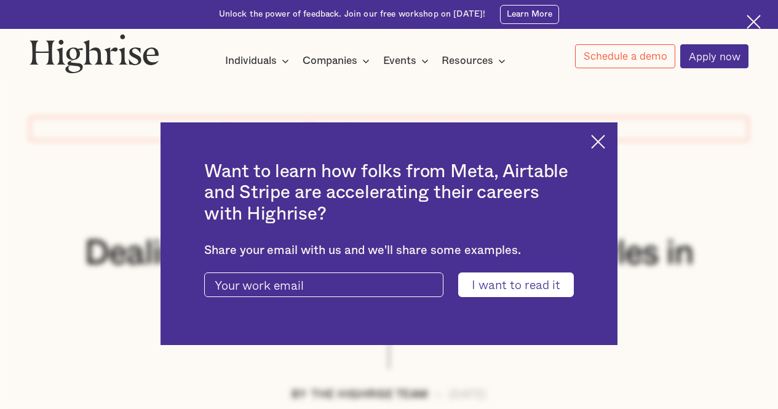 This screenshot has width=778, height=409. I want to click on input: I want to read it, so click(516, 284).